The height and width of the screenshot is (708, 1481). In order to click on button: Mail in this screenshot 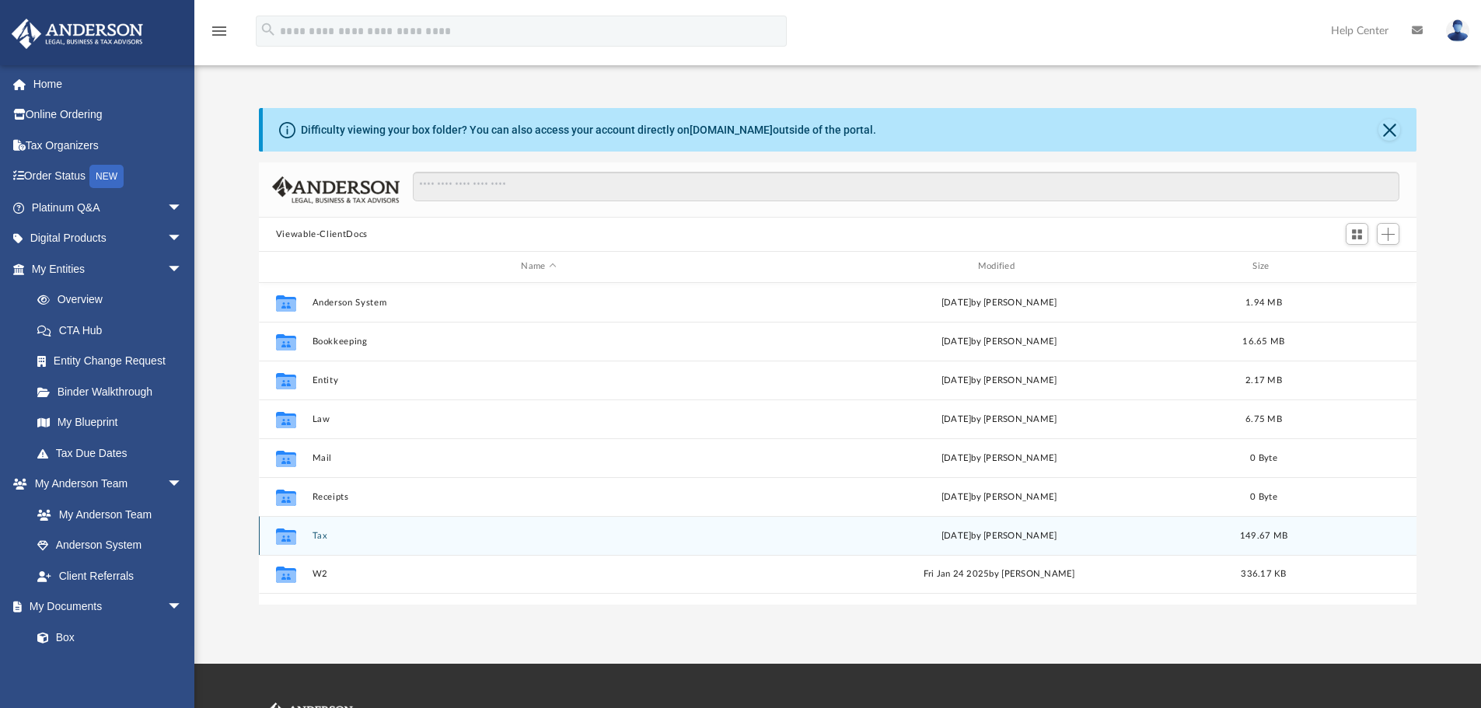, I will do `click(538, 458)`.